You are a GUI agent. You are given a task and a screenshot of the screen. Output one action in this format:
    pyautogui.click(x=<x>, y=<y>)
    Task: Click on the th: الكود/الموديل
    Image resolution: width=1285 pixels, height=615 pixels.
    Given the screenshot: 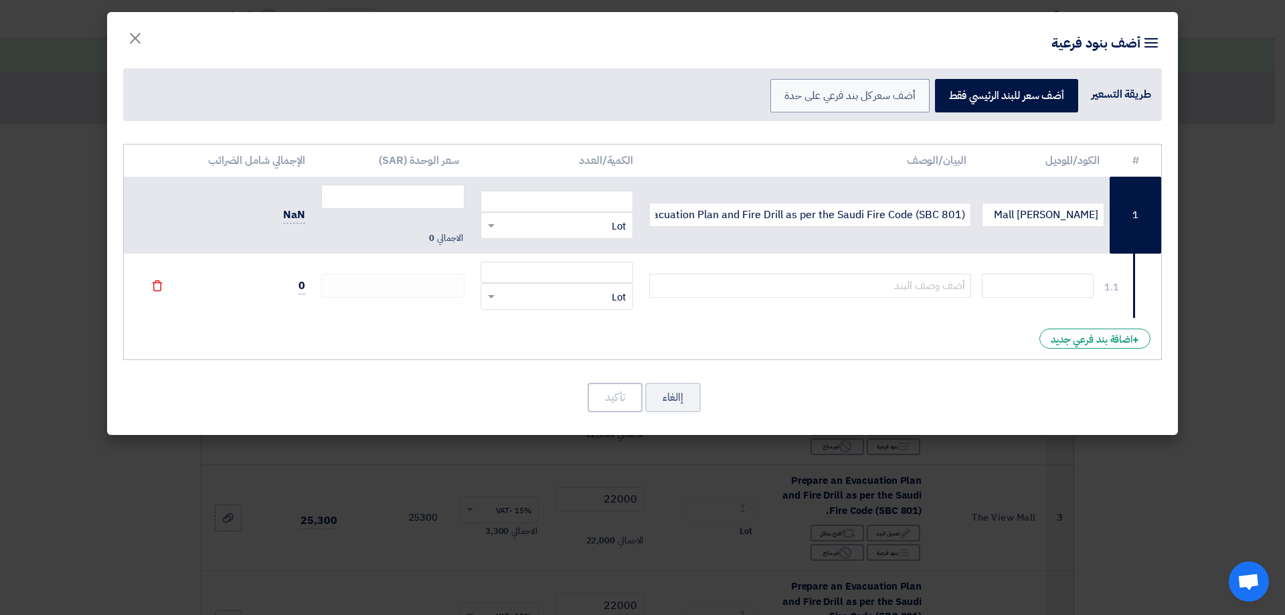 What is the action you would take?
    pyautogui.click(x=1043, y=161)
    